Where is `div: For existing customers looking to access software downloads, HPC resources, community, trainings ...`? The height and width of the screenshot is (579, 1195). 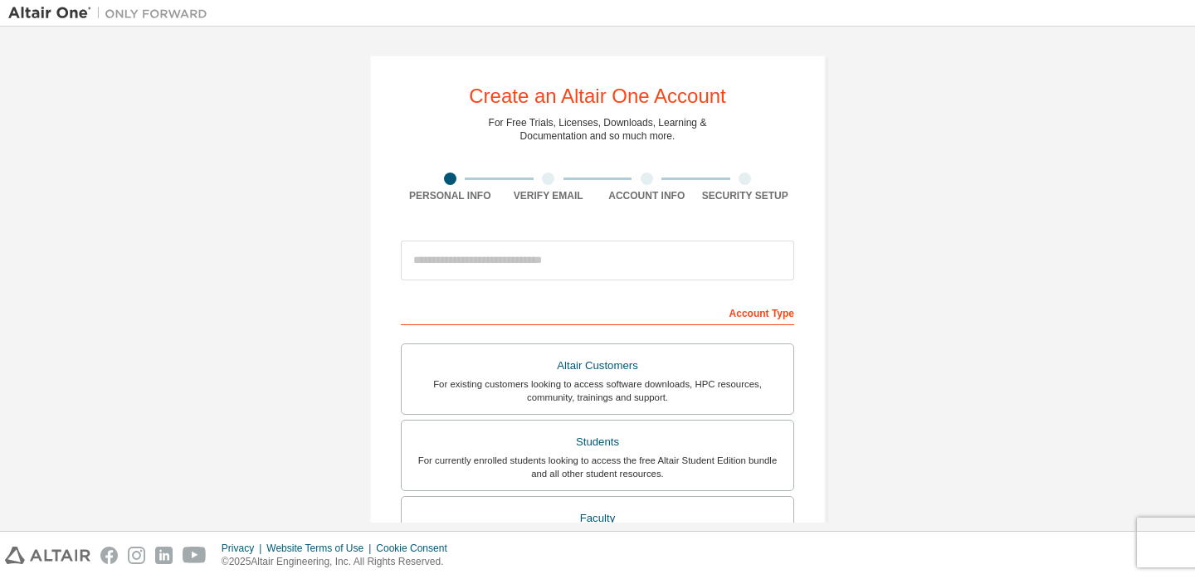
div: For existing customers looking to access software downloads, HPC resources, community, trainings ... is located at coordinates (597, 391).